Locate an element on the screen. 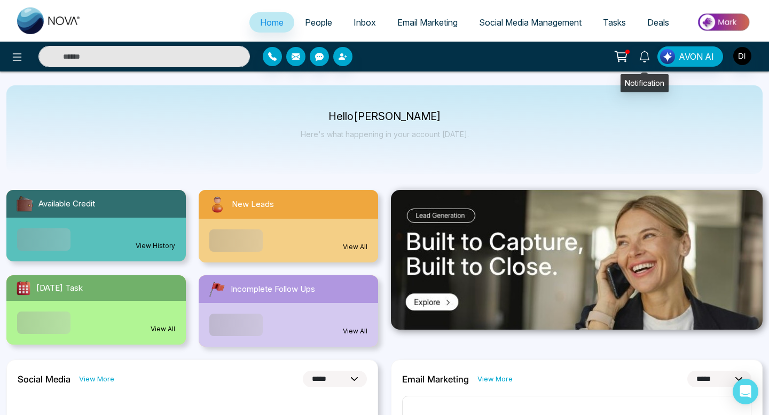 The height and width of the screenshot is (415, 769). span: Available Credit is located at coordinates (67, 204).